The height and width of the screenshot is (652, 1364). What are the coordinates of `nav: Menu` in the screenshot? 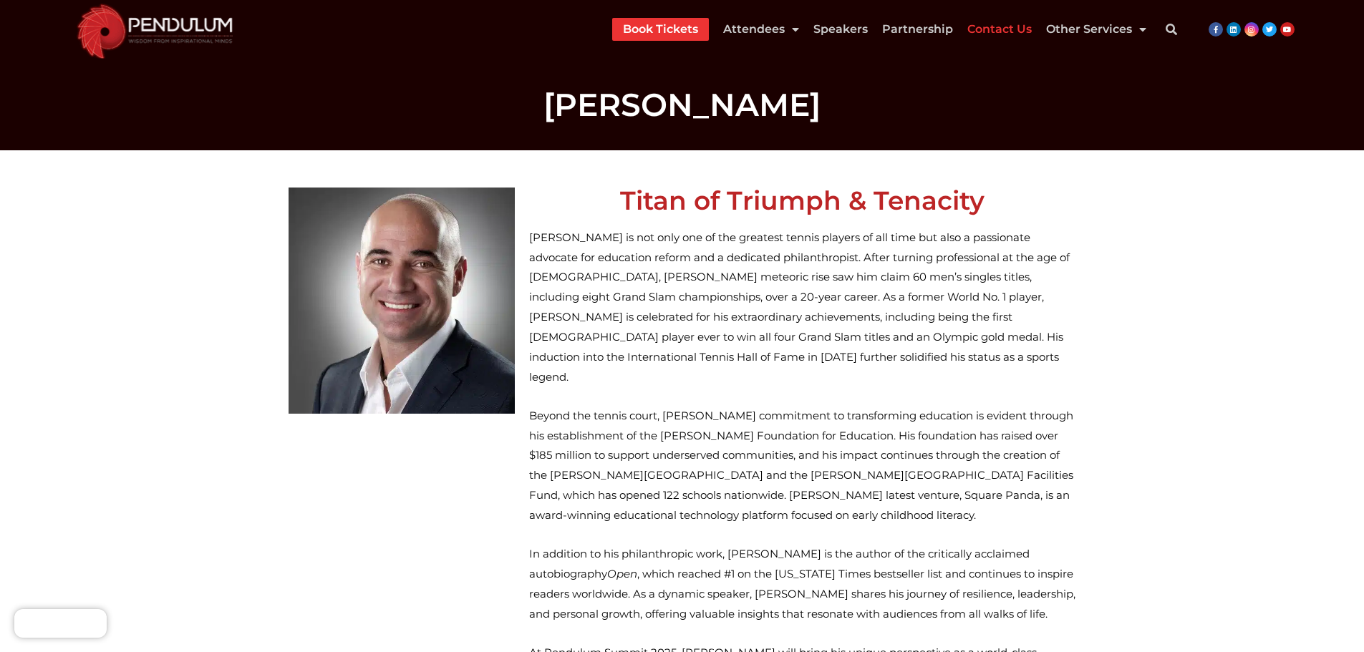 It's located at (879, 29).